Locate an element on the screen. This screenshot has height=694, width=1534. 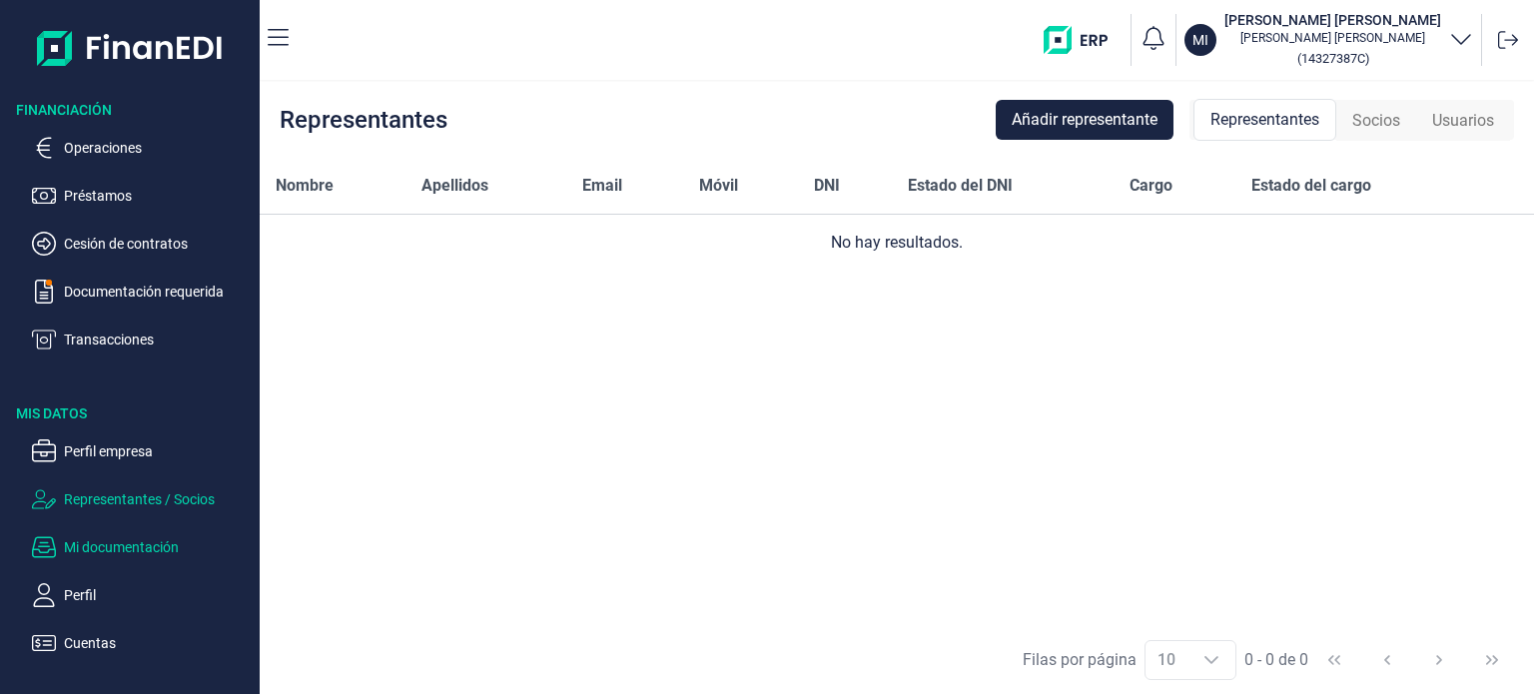
button: Cesión de contratos is located at coordinates (142, 244).